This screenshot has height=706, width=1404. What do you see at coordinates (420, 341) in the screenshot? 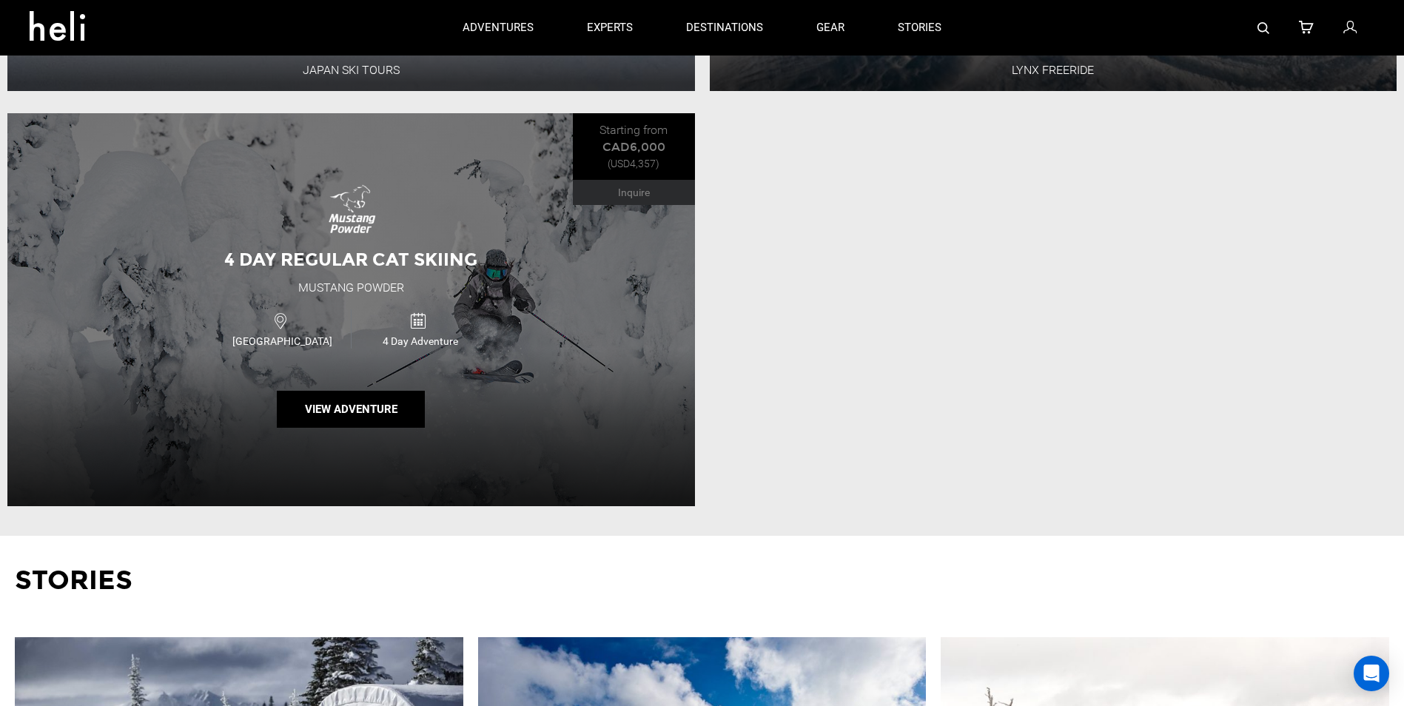
I see `span: 4 Day Adventure` at bounding box center [420, 341].